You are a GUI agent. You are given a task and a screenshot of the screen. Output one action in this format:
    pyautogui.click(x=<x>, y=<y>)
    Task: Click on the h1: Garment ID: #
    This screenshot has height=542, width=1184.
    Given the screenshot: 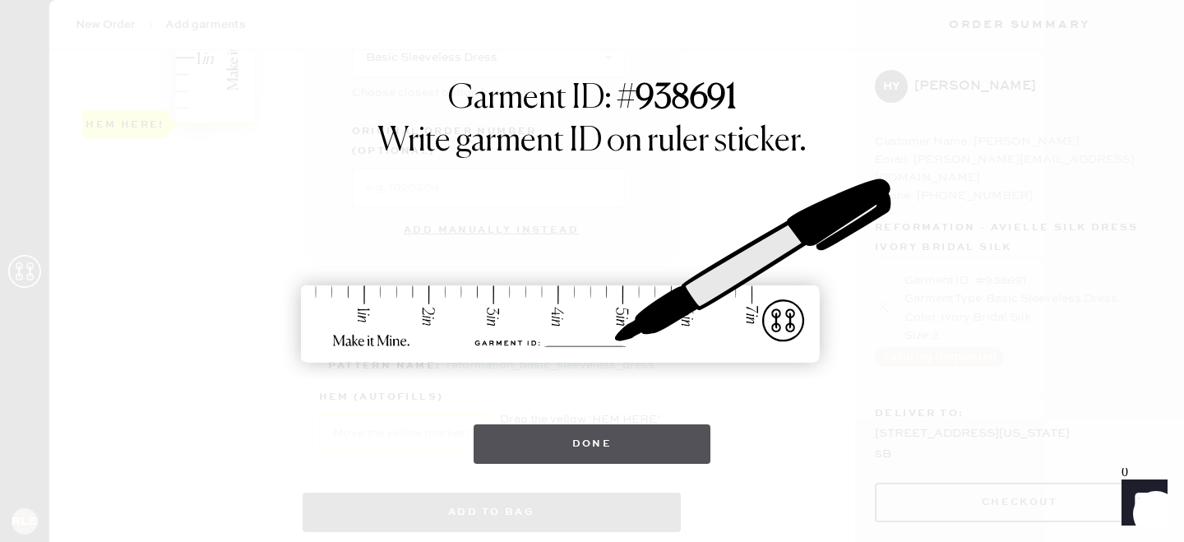 What is the action you would take?
    pyautogui.click(x=592, y=100)
    